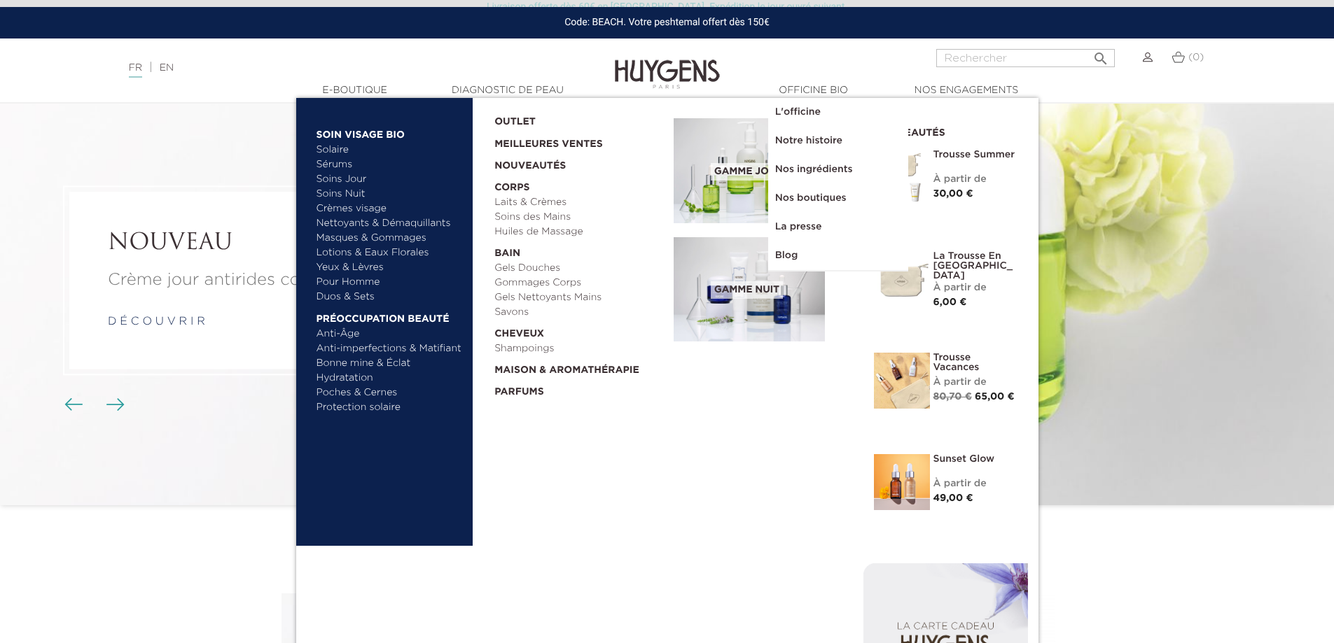  Describe the element at coordinates (579, 250) in the screenshot. I see `a: Bain` at that location.